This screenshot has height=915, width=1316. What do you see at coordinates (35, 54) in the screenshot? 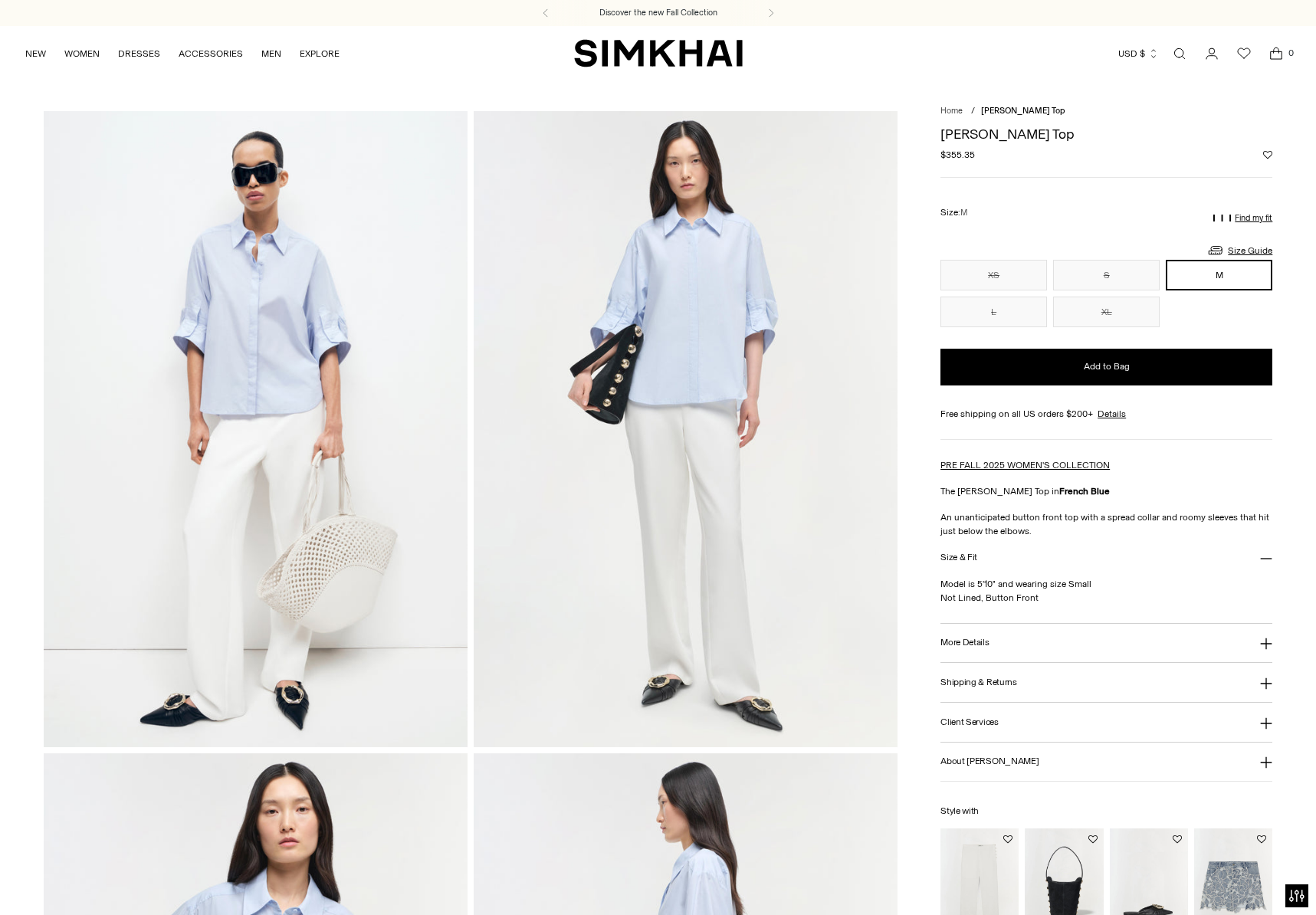
I see `a: NEW` at bounding box center [35, 54].